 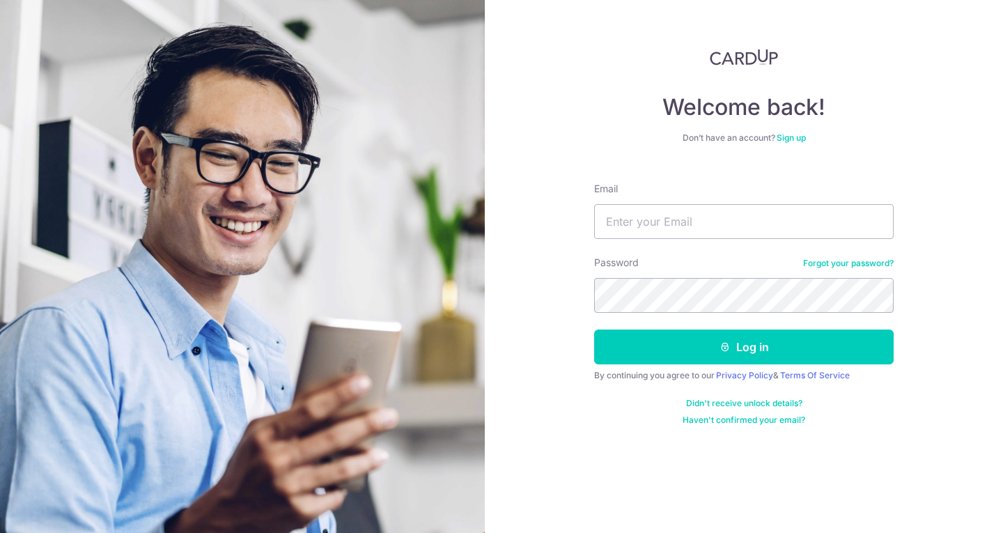 What do you see at coordinates (616, 262) in the screenshot?
I see `label: Password` at bounding box center [616, 262].